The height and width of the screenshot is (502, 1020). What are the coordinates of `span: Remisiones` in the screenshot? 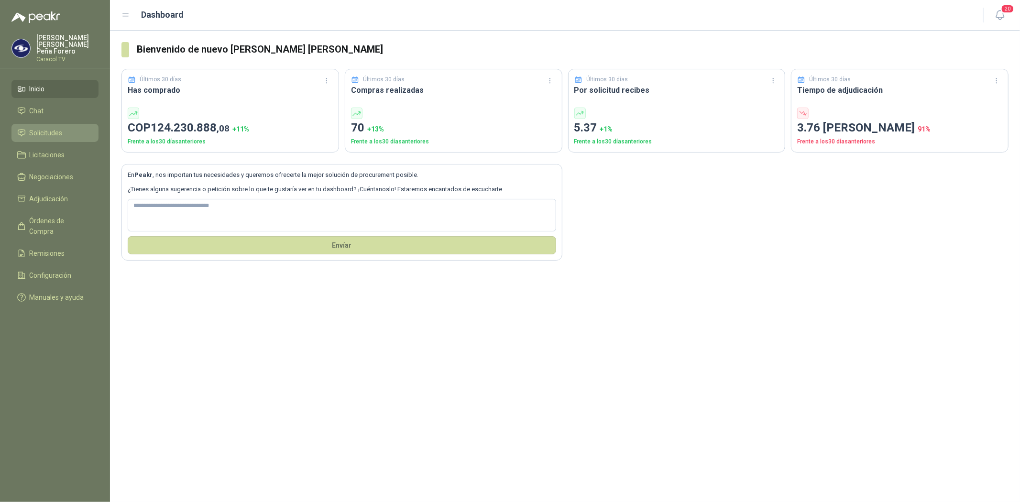 It's located at (47, 254).